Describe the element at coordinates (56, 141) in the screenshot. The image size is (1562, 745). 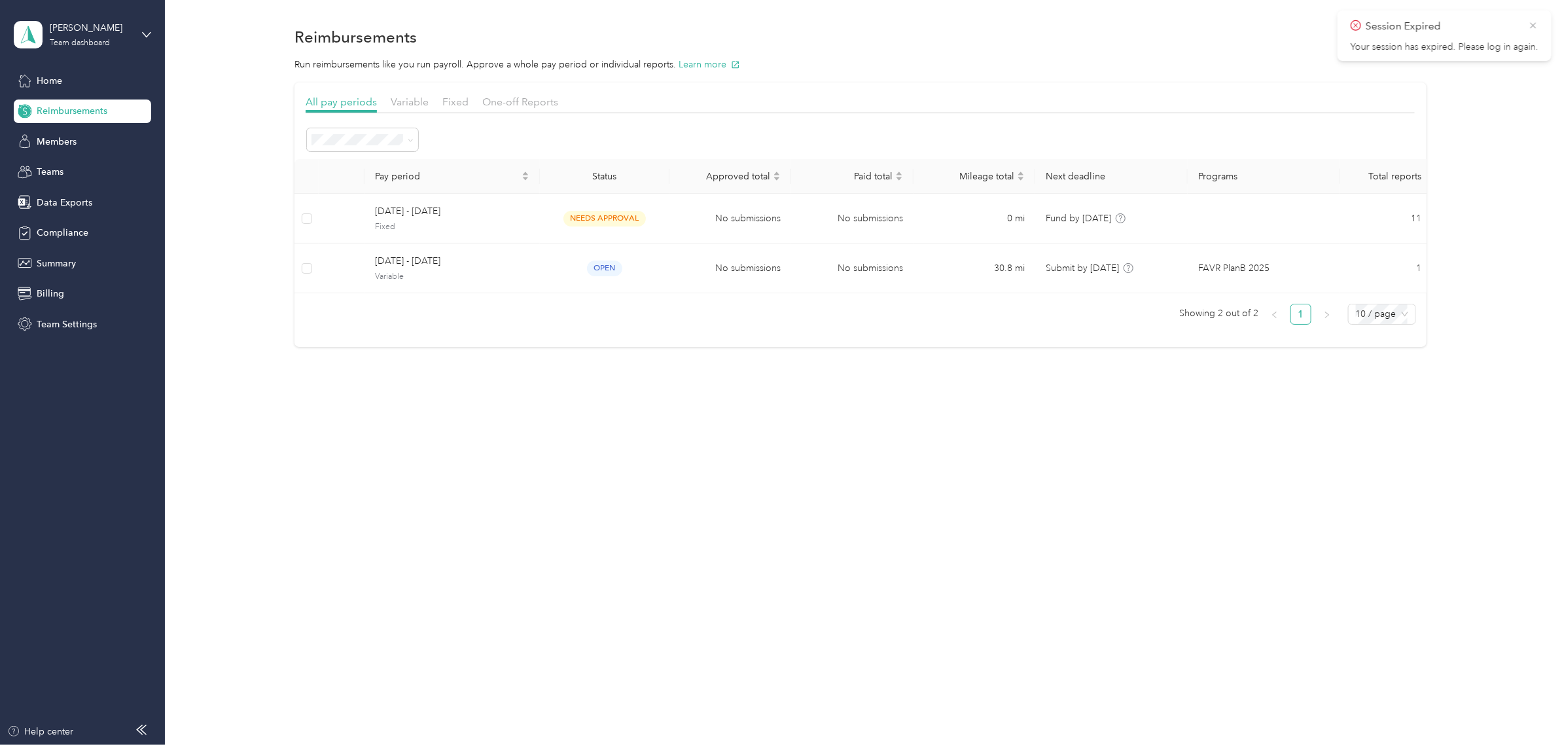
I see `span: Members` at that location.